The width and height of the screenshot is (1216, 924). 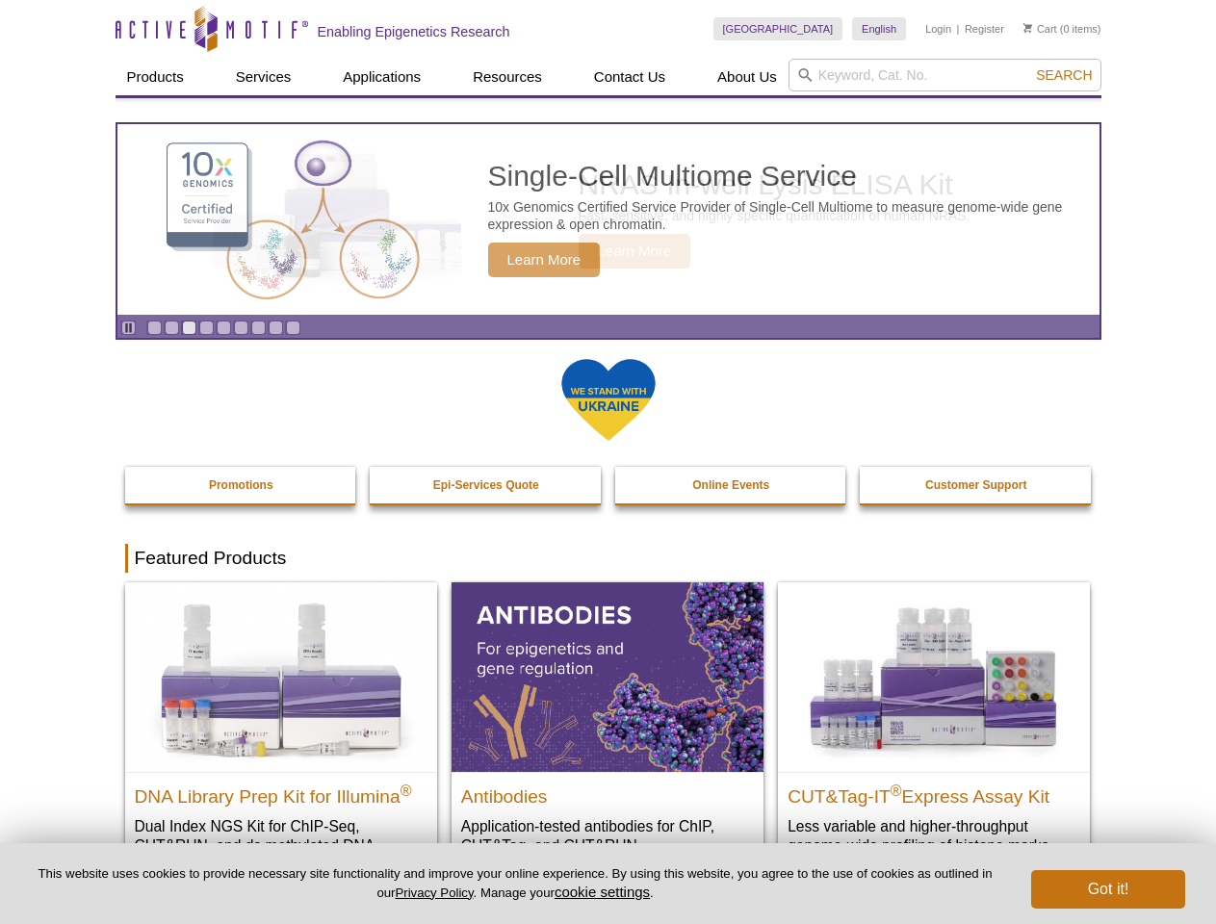 What do you see at coordinates (984, 29) in the screenshot?
I see `a: Register` at bounding box center [984, 29].